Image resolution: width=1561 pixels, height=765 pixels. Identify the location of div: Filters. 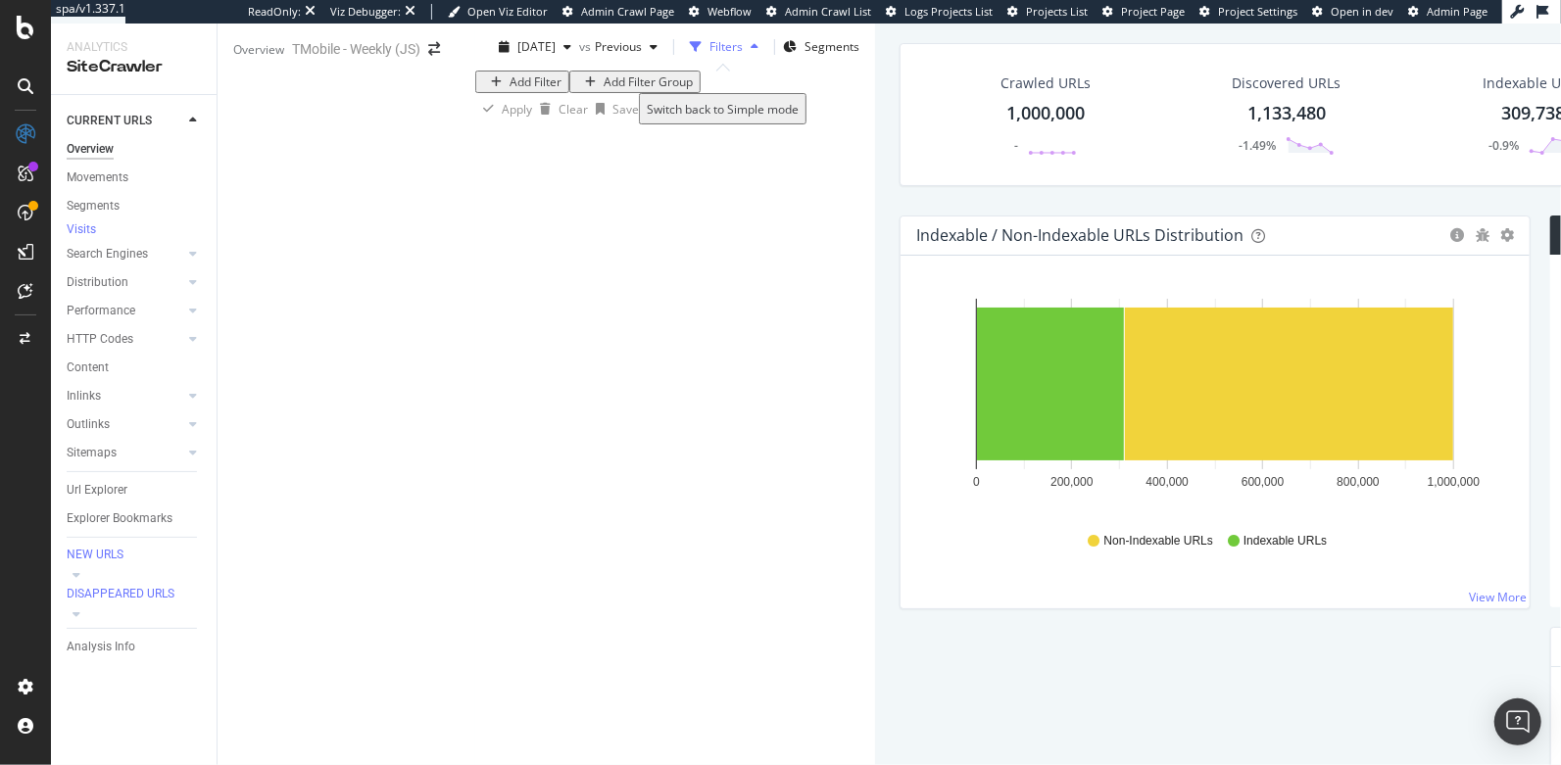
(726, 46).